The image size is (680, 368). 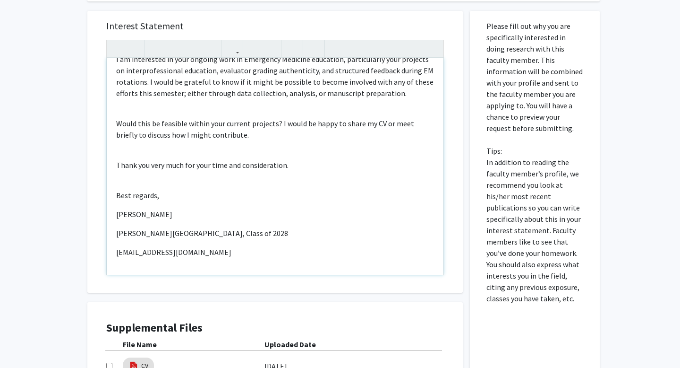 I want to click on button: Unordered list, so click(x=254, y=48).